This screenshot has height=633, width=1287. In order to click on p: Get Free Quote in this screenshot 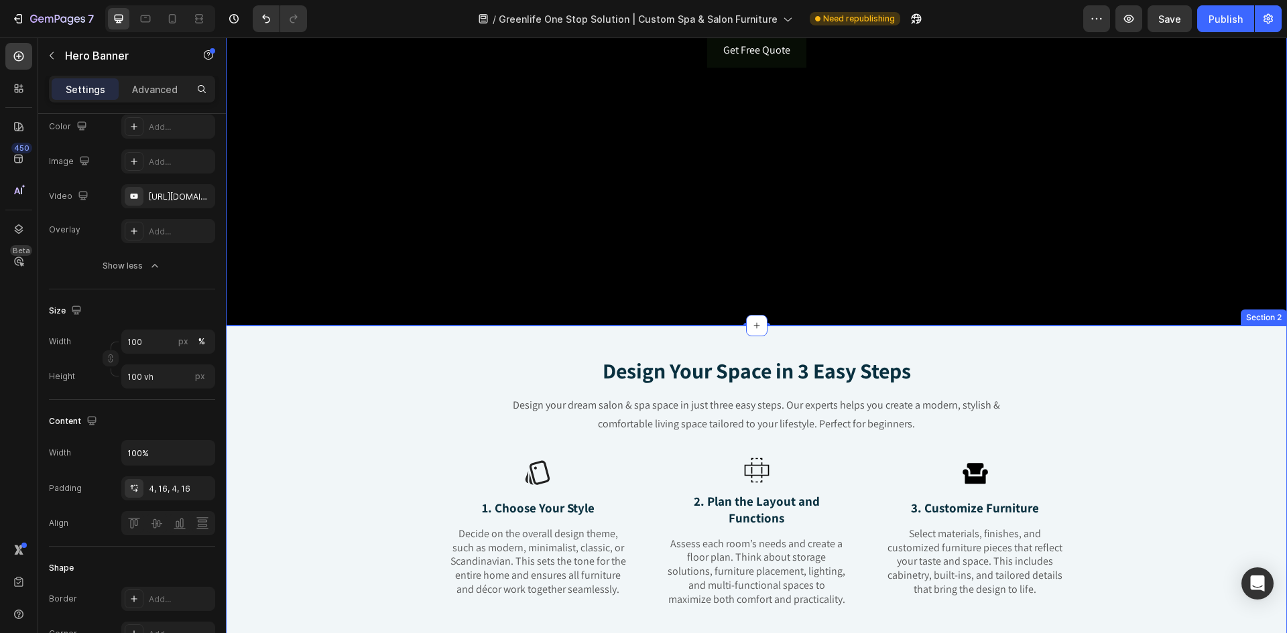, I will do `click(531, 13)`.